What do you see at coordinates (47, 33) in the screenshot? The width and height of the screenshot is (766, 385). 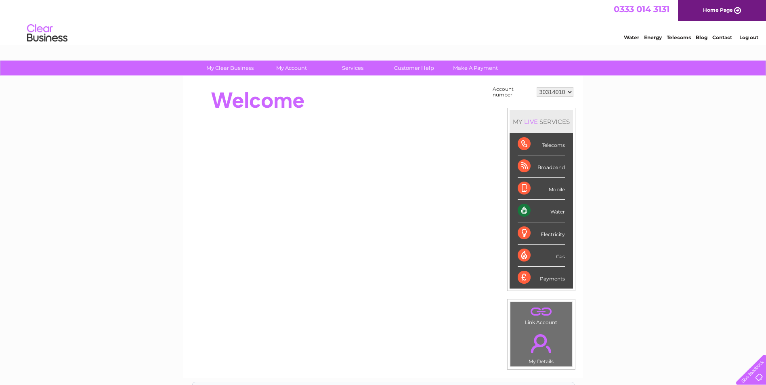 I see `img: logo.png` at bounding box center [47, 33].